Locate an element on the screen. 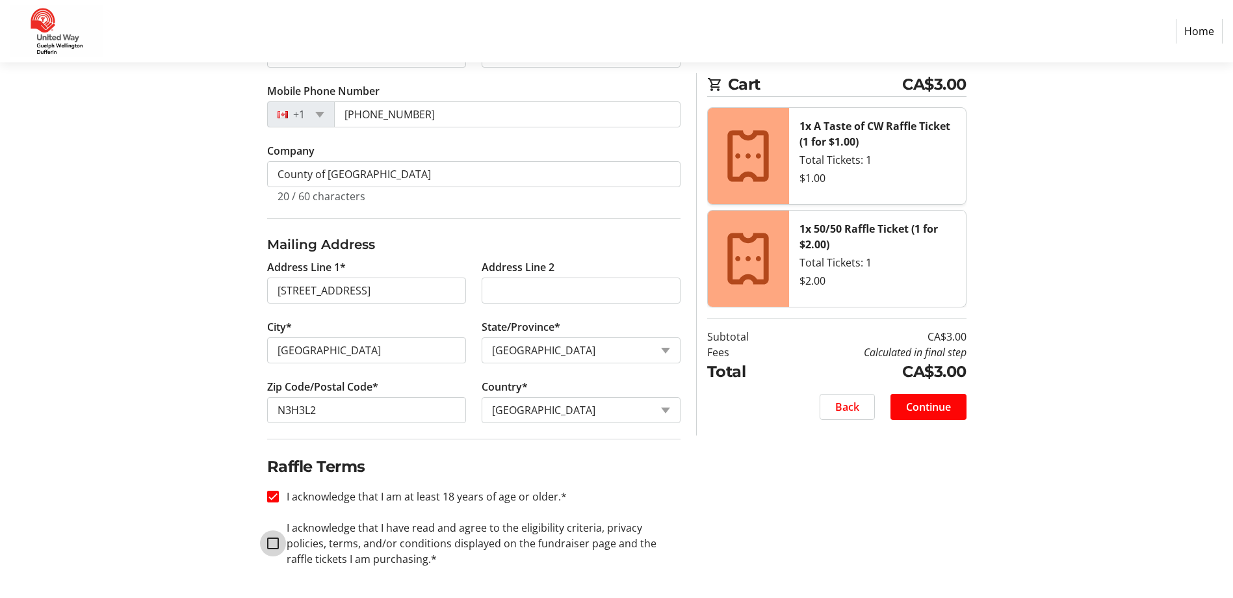  div: $2.00 is located at coordinates (877, 281).